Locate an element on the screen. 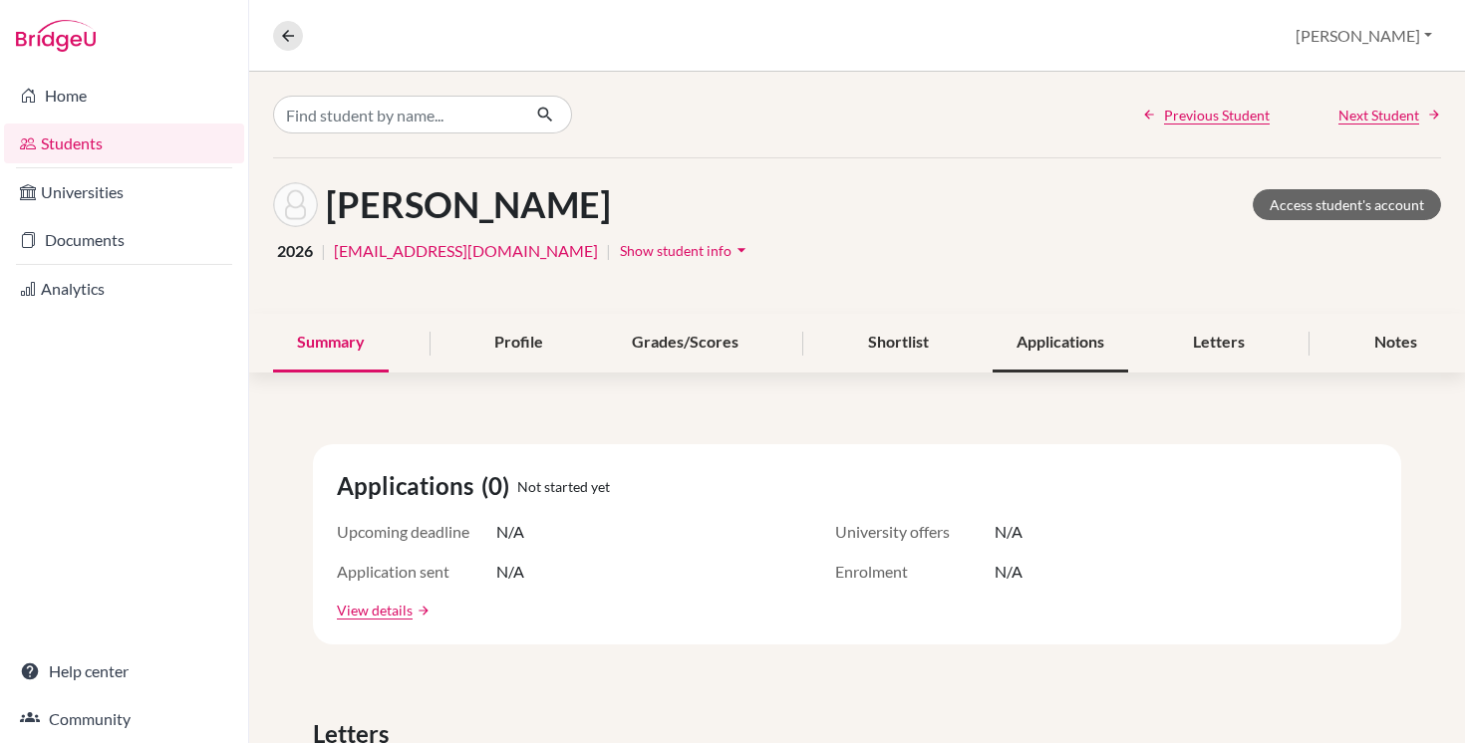  a: Community is located at coordinates (124, 719).